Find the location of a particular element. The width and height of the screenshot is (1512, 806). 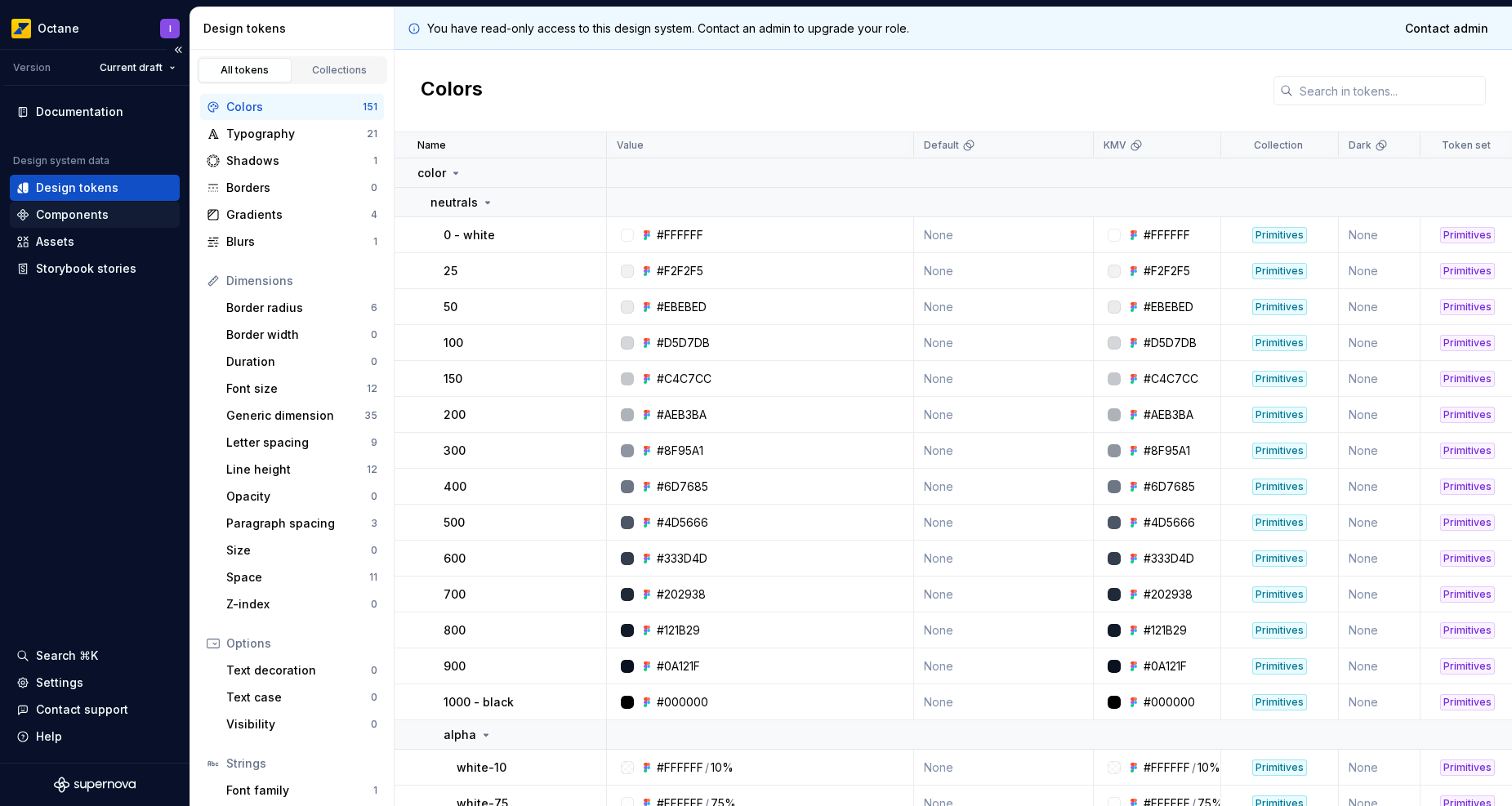

p: You have read-only access to this design system. Contact an admin to upgrade your role. is located at coordinates (668, 29).